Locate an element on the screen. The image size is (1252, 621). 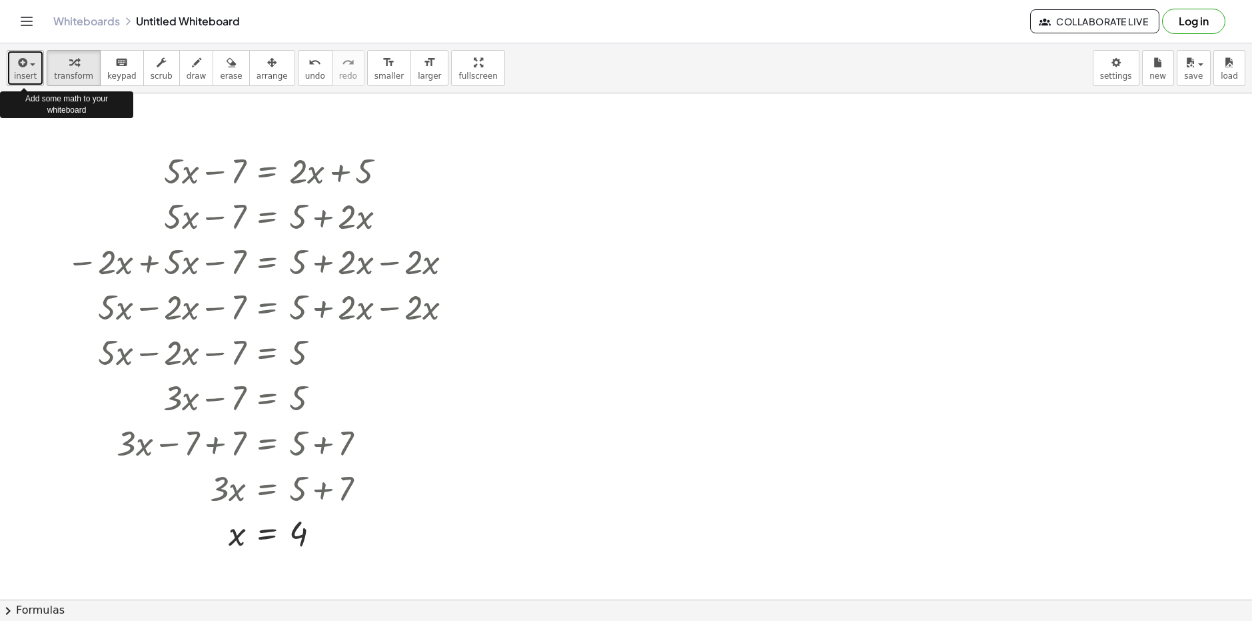
button: save is located at coordinates (1194, 68).